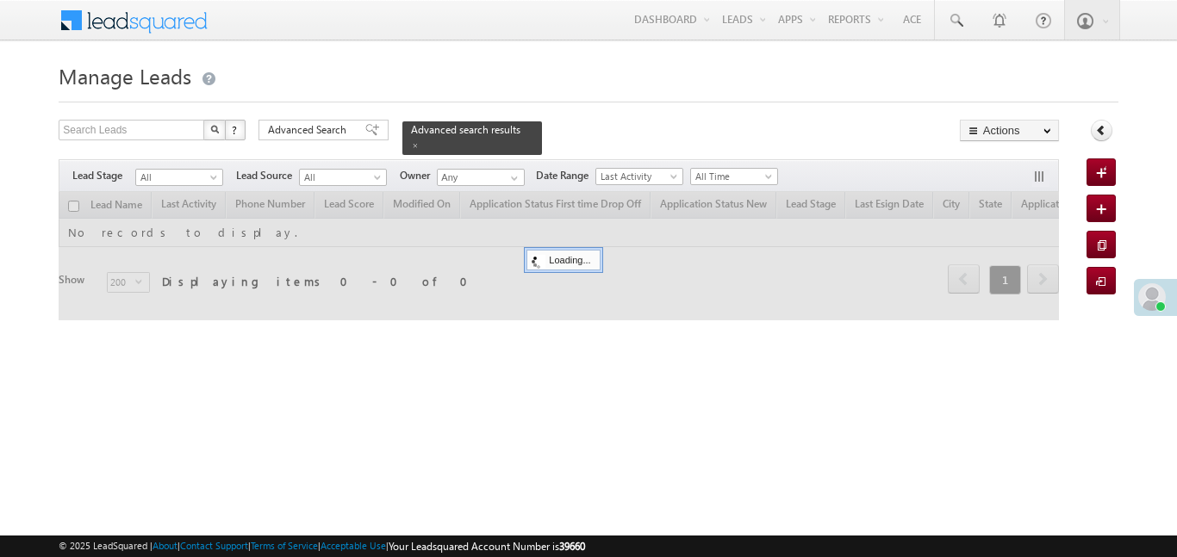 The image size is (1177, 557). Describe the element at coordinates (637, 177) in the screenshot. I see `span: Last Activity` at that location.